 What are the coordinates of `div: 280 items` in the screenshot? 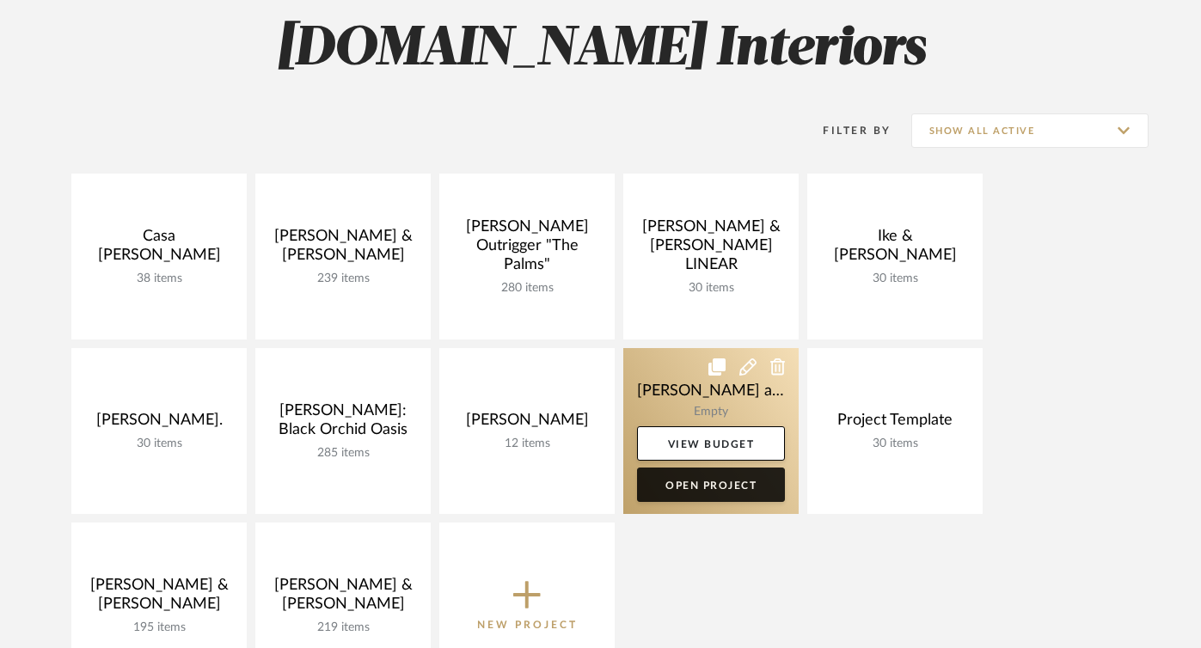 It's located at (527, 288).